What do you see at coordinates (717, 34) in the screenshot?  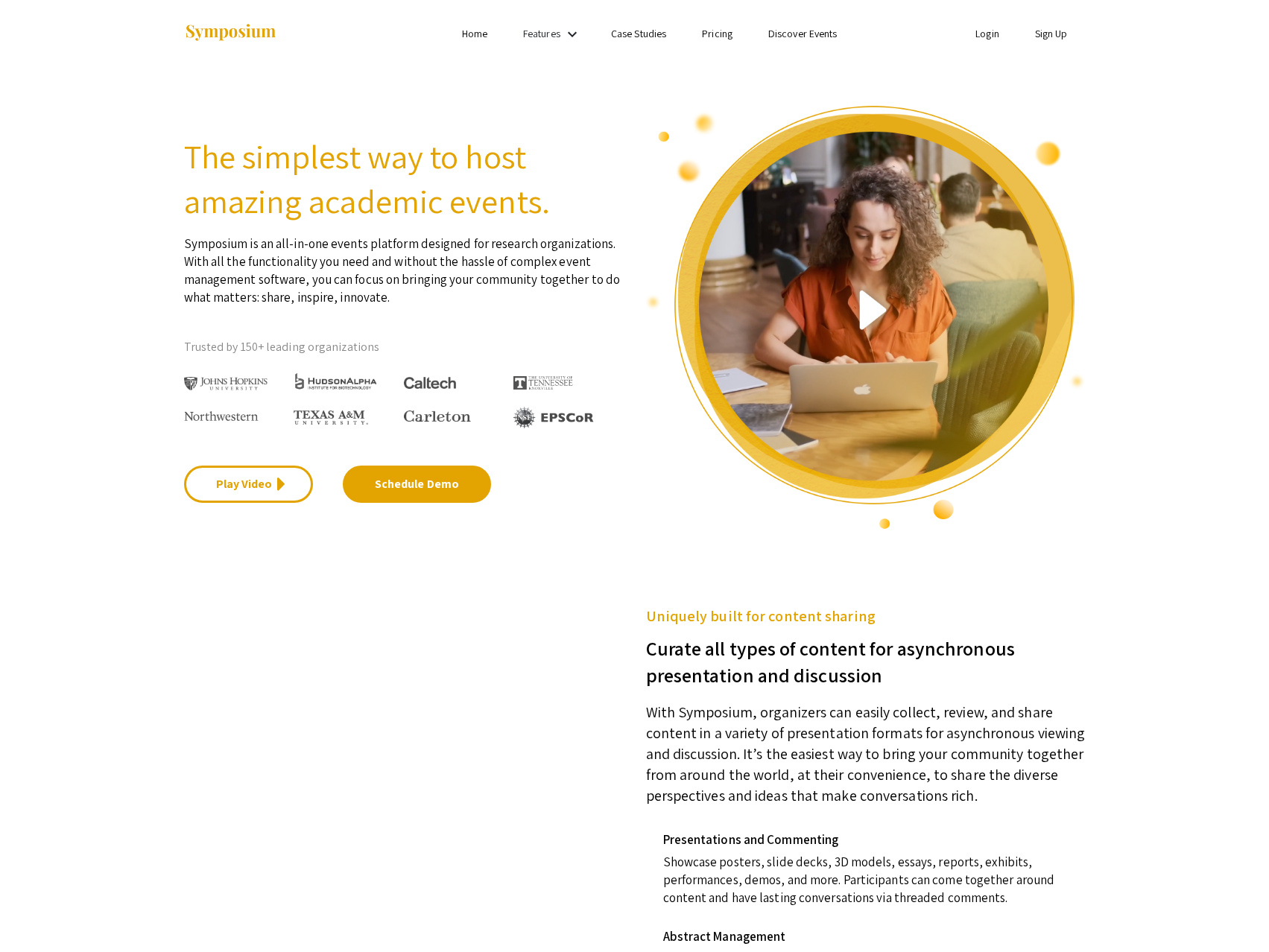 I see `a: Pricing` at bounding box center [717, 34].